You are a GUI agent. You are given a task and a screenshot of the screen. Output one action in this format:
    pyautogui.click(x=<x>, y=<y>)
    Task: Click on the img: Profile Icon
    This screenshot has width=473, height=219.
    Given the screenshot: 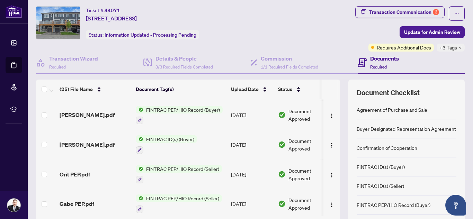 What is the action you would take?
    pyautogui.click(x=14, y=205)
    